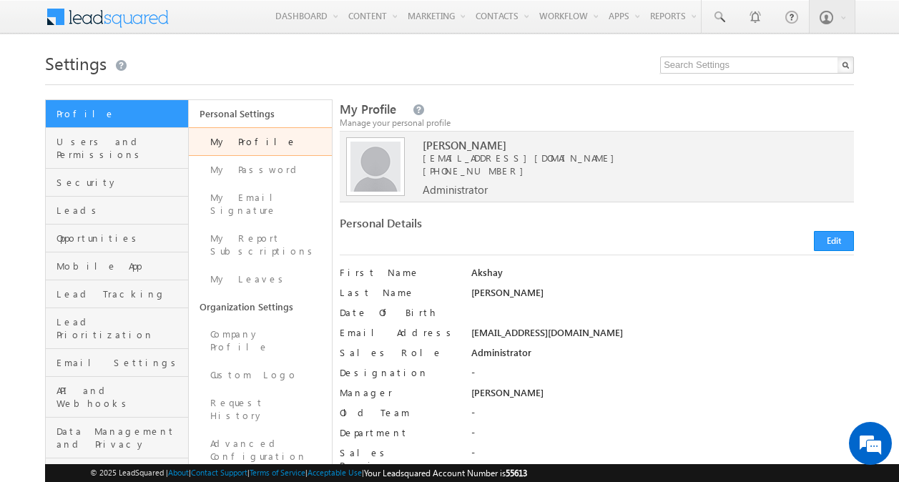  What do you see at coordinates (120, 438) in the screenshot?
I see `span: Data Management and Privacy` at bounding box center [120, 438].